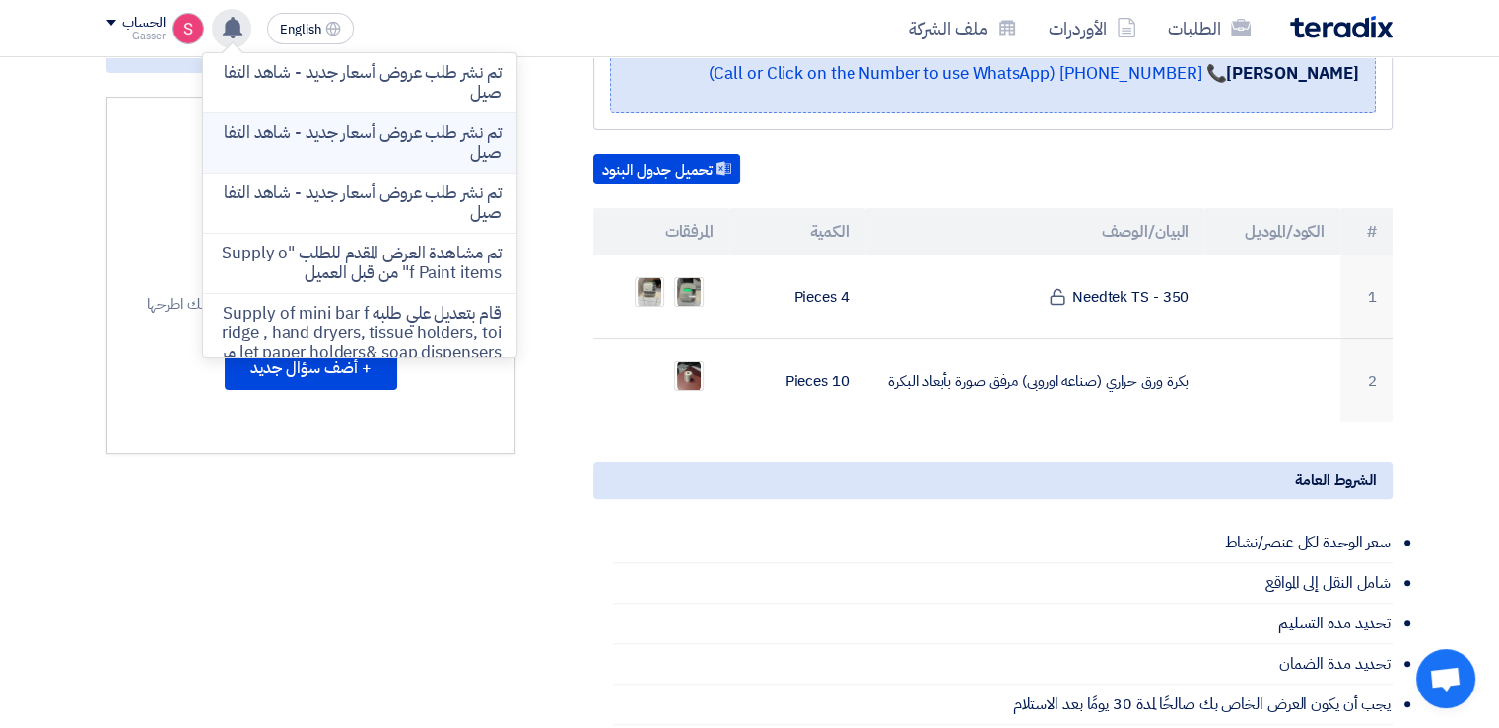 Image resolution: width=1499 pixels, height=728 pixels. I want to click on div: Gasser, so click(135, 35).